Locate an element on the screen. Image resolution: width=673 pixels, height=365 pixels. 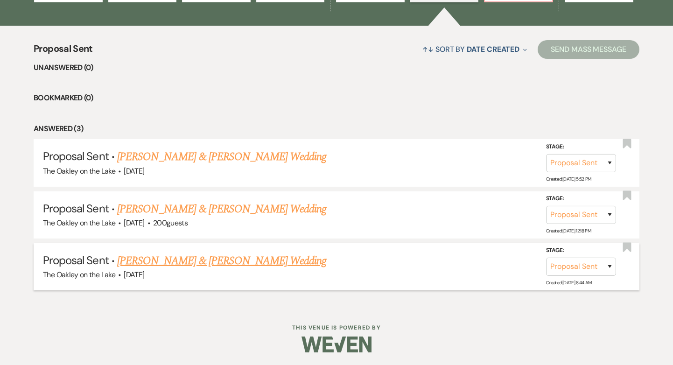
img: Weven Logo is located at coordinates (336, 344).